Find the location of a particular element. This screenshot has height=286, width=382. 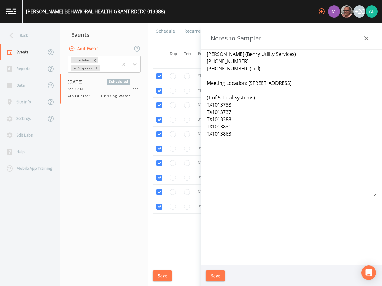

div: In Progress is located at coordinates (82, 68).